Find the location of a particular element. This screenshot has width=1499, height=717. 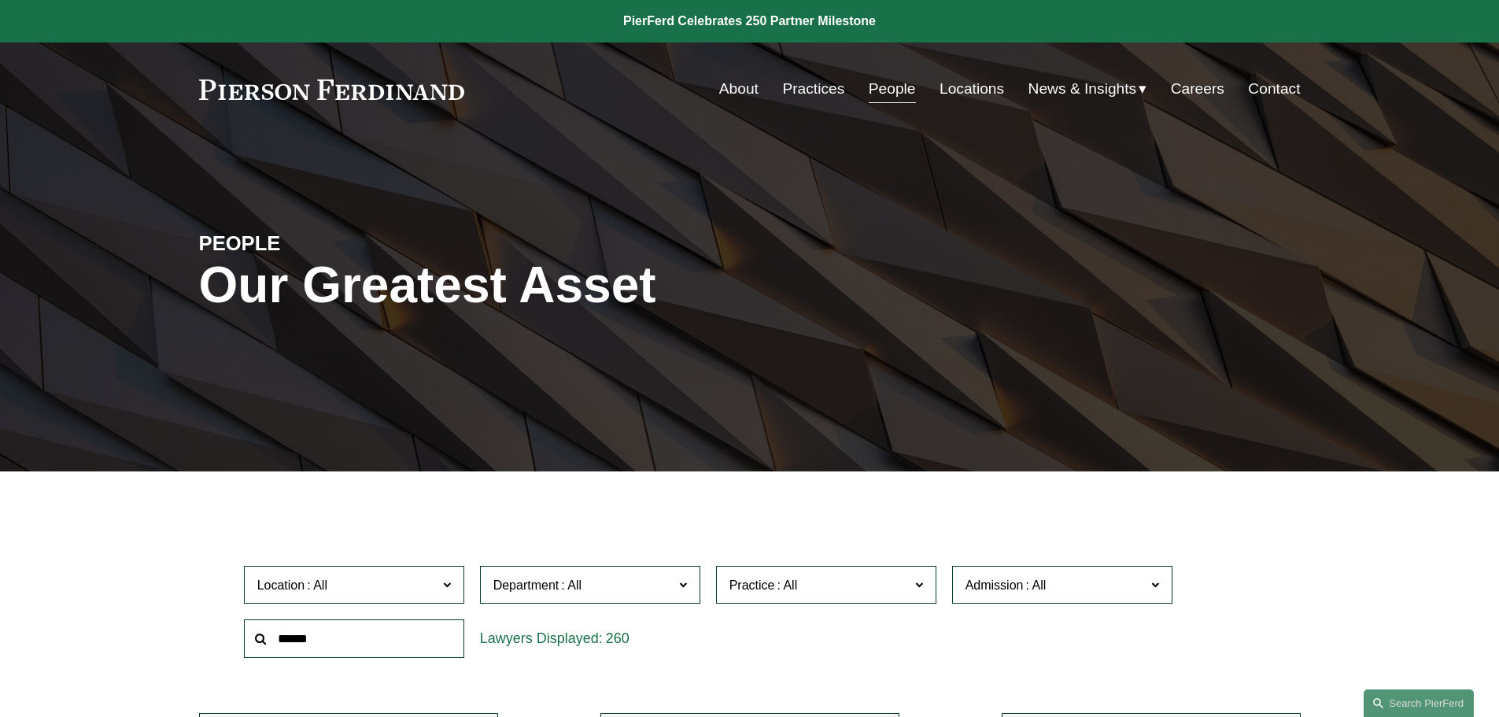

a: People is located at coordinates (893, 89).